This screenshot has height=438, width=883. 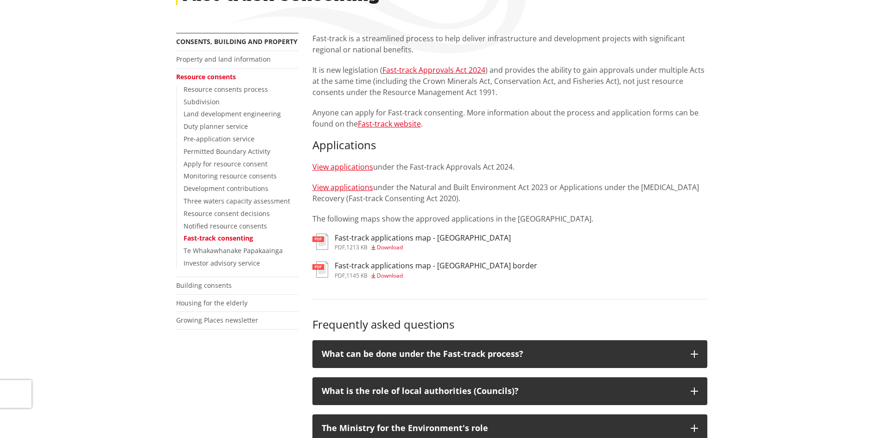 What do you see at coordinates (226, 188) in the screenshot?
I see `a: Development contributions` at bounding box center [226, 188].